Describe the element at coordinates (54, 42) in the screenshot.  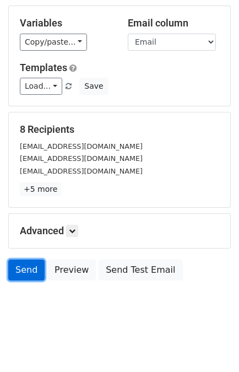
I see `a: Copy/paste...` at that location.